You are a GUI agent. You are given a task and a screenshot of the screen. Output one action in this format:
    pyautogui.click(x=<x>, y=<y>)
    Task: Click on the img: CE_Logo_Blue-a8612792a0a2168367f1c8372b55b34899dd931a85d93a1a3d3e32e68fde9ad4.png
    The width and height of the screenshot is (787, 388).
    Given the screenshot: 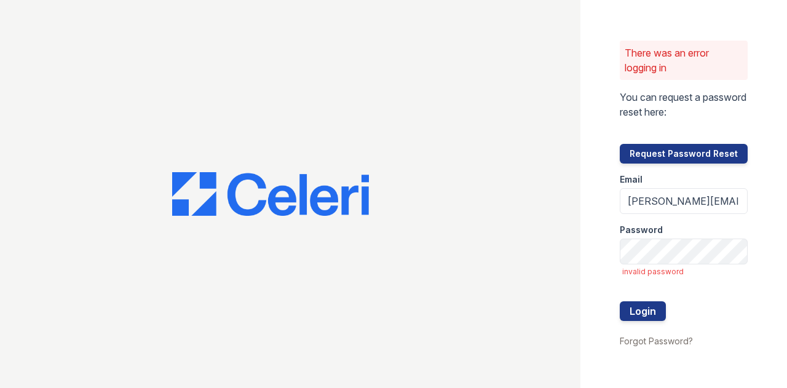 What is the action you would take?
    pyautogui.click(x=271, y=194)
    